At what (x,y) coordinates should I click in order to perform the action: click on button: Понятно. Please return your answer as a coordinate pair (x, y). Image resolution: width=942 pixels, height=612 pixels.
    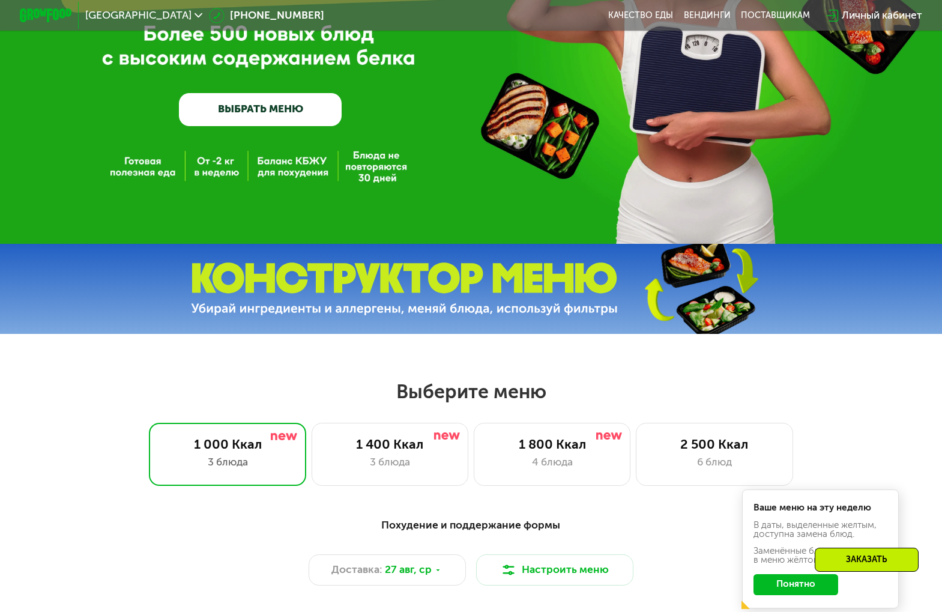
    Looking at the image, I should click on (796, 584).